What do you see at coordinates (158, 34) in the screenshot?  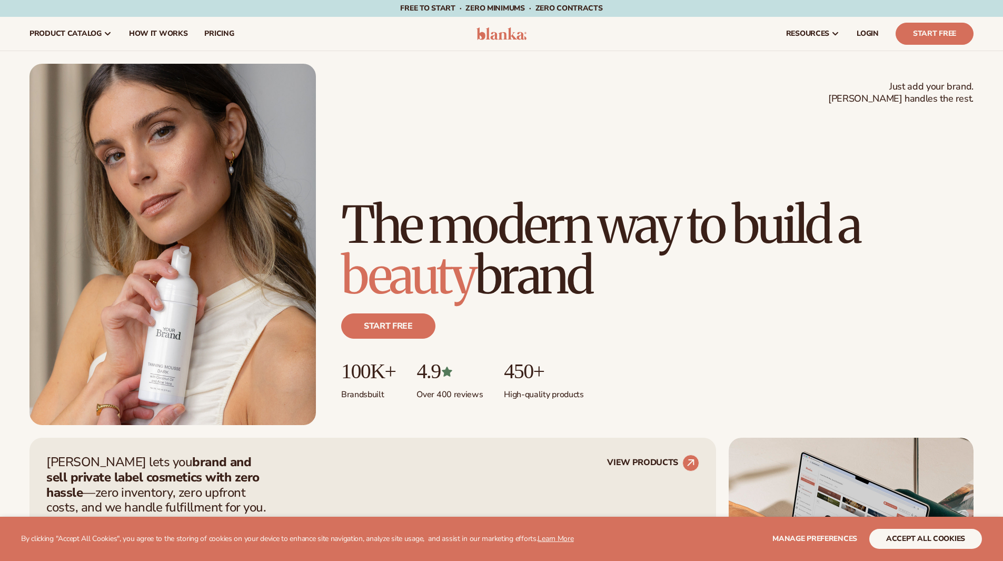 I see `span: How It Works` at bounding box center [158, 34].